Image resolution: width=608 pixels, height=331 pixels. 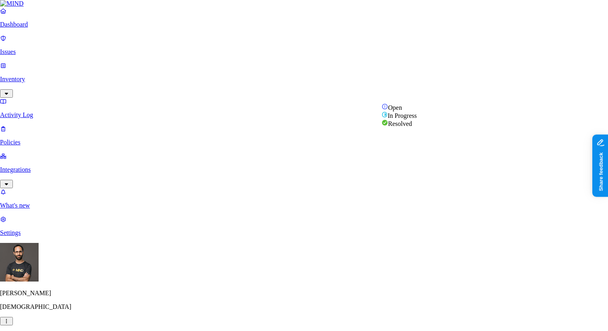 I want to click on img: status-in-progress, so click(x=385, y=115).